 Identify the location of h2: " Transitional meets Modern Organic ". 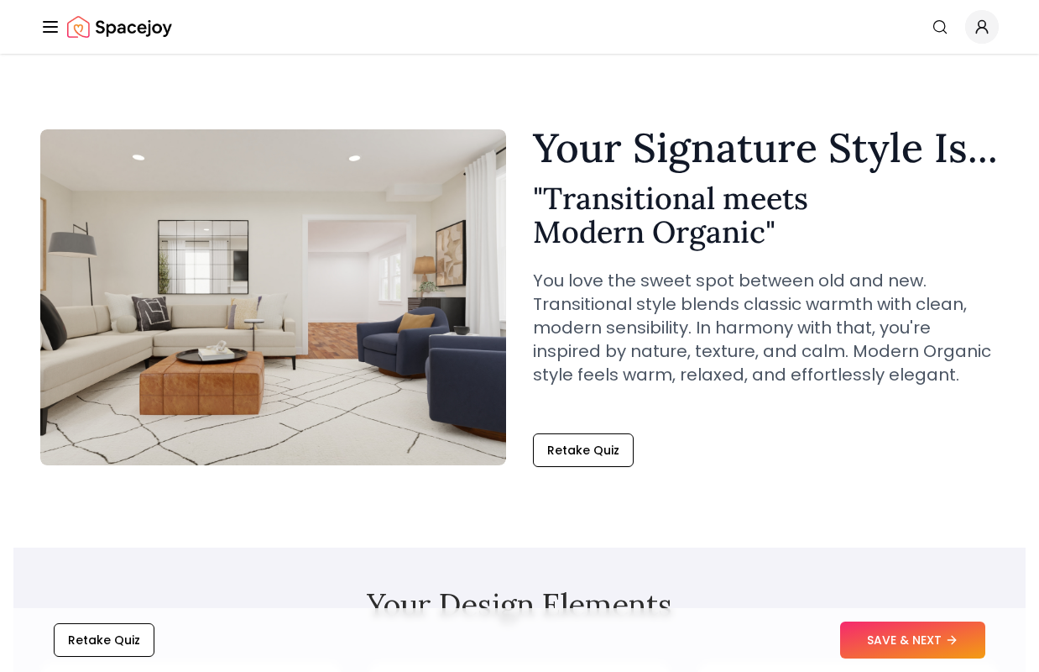
(766, 215).